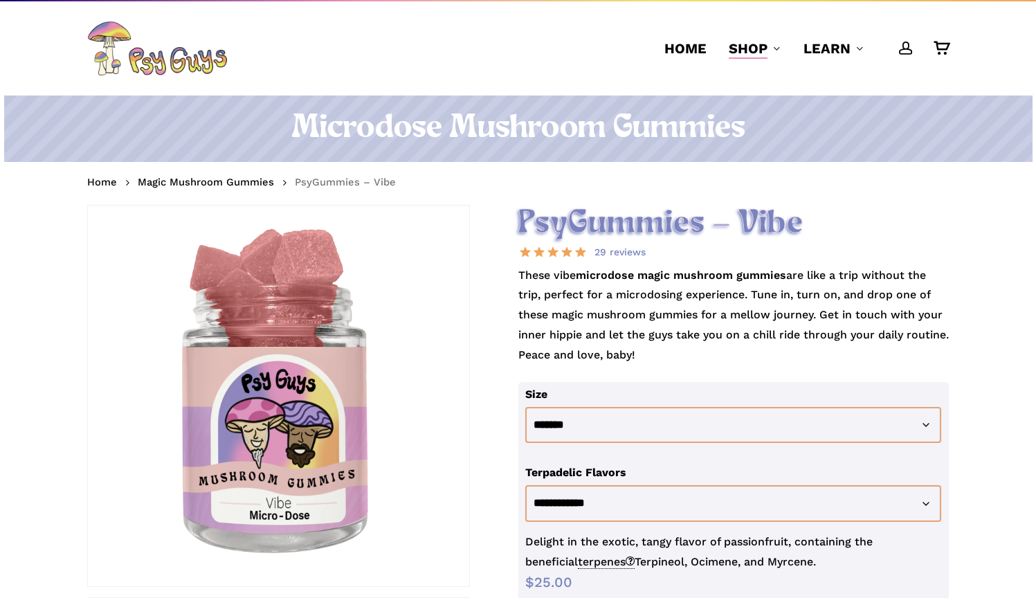 This screenshot has width=1036, height=598. Describe the element at coordinates (205, 182) in the screenshot. I see `a: Magic Mushroom Gummies` at that location.